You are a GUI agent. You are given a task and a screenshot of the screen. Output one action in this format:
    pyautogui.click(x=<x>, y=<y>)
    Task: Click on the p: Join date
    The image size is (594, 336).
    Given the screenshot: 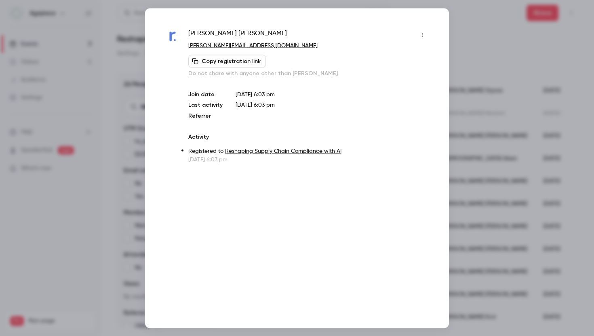 What is the action you would take?
    pyautogui.click(x=205, y=94)
    